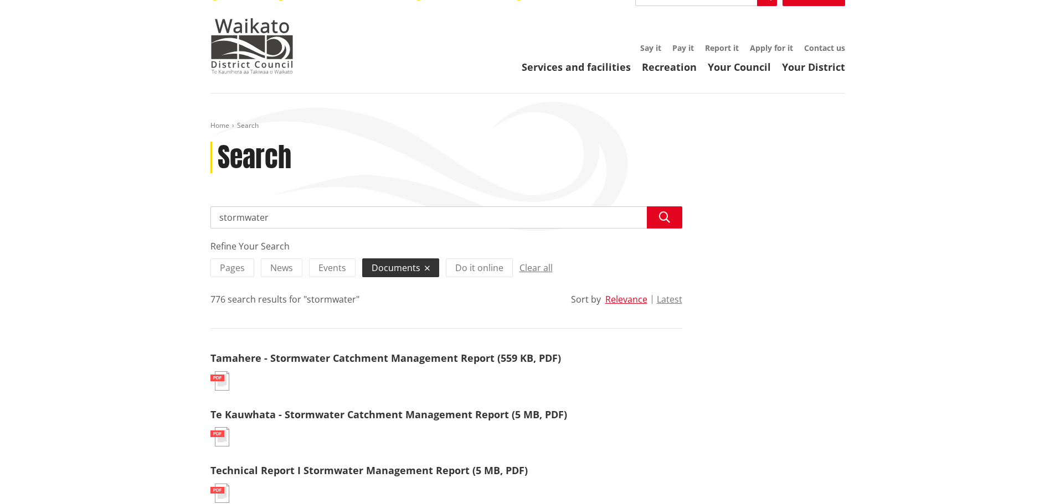 This screenshot has width=1055, height=504. Describe the element at coordinates (254, 158) in the screenshot. I see `h1: Search` at that location.